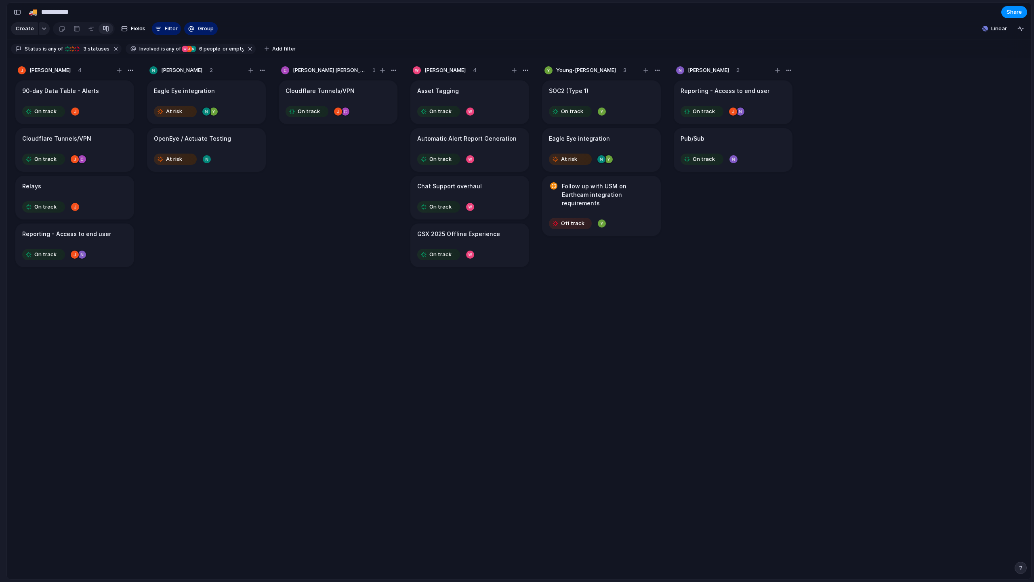 The image size is (1034, 582). What do you see at coordinates (467, 139) in the screenshot?
I see `h1: Automatic Alert Report Generation` at bounding box center [467, 139].